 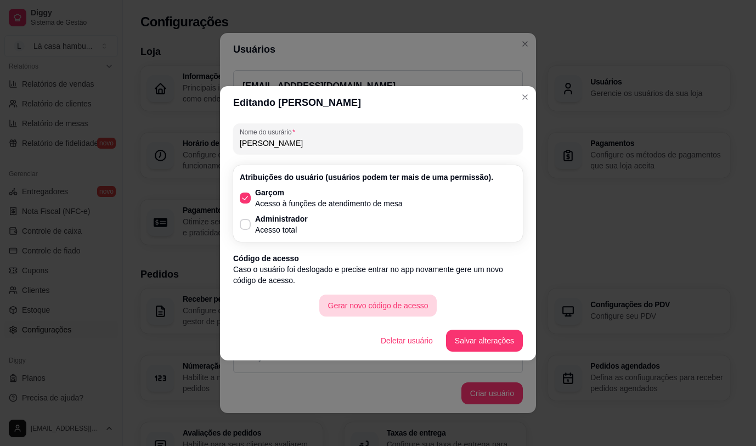 What do you see at coordinates (269, 132) in the screenshot?
I see `label: Nome do usurário` at bounding box center [269, 132].